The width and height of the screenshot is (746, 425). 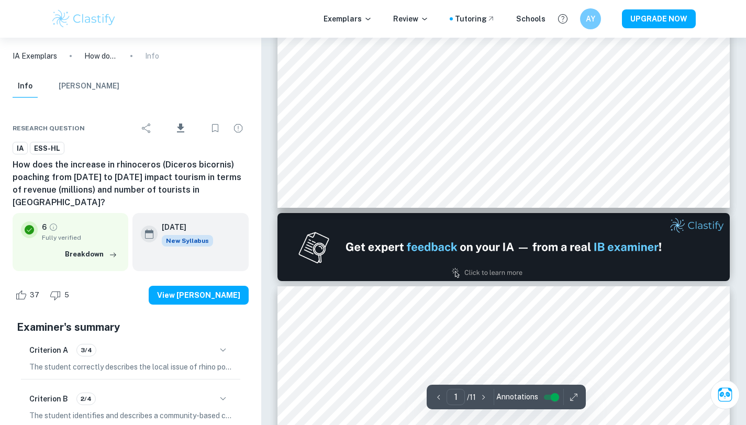 I want to click on div: Dislike, so click(x=61, y=295).